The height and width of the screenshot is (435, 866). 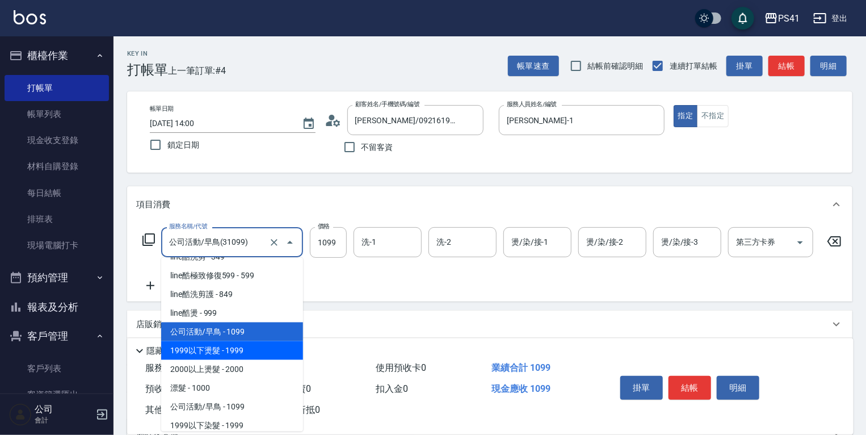 What do you see at coordinates (290, 242) in the screenshot?
I see `button: Close` at bounding box center [290, 242].